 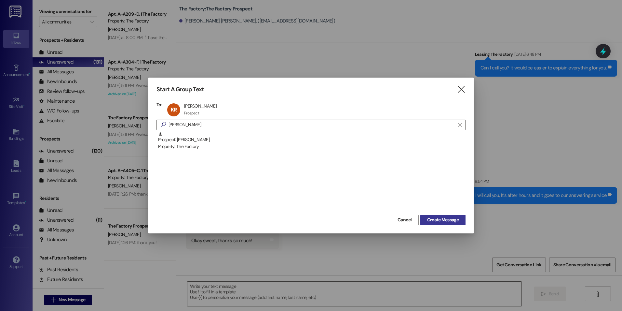 I want to click on input: Search for any contact or apartment, so click(x=312, y=125).